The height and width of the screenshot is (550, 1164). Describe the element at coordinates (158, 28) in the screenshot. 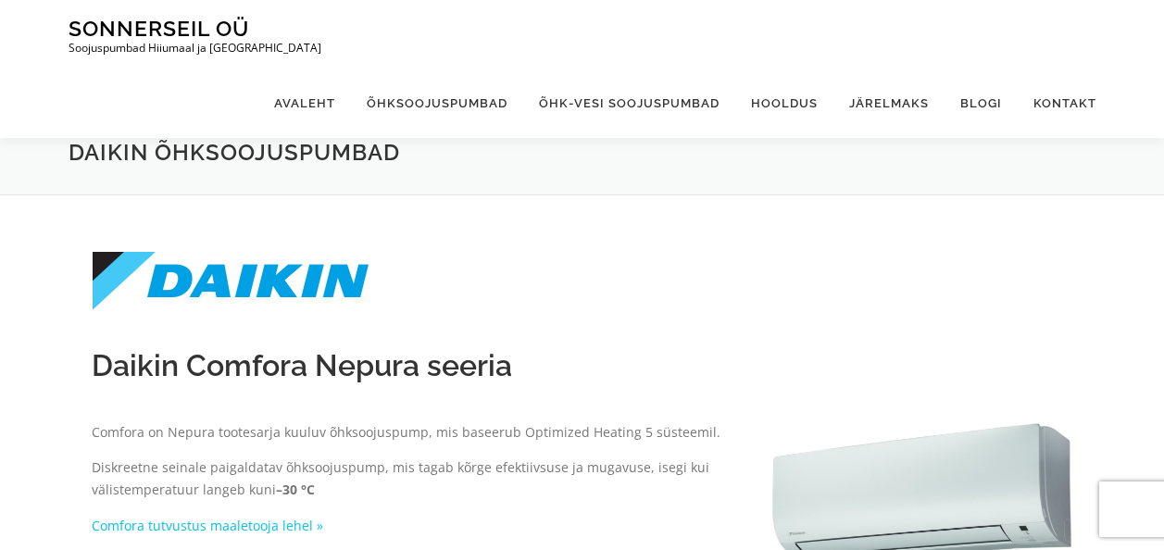

I see `a: Sonnerseil OÜ` at that location.